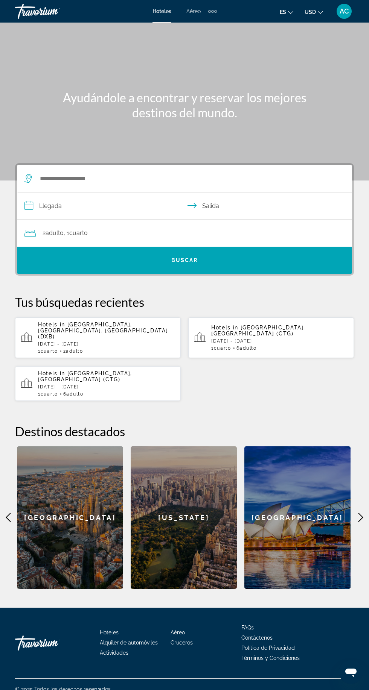 The width and height of the screenshot is (369, 690). I want to click on button: Change language, so click(286, 12).